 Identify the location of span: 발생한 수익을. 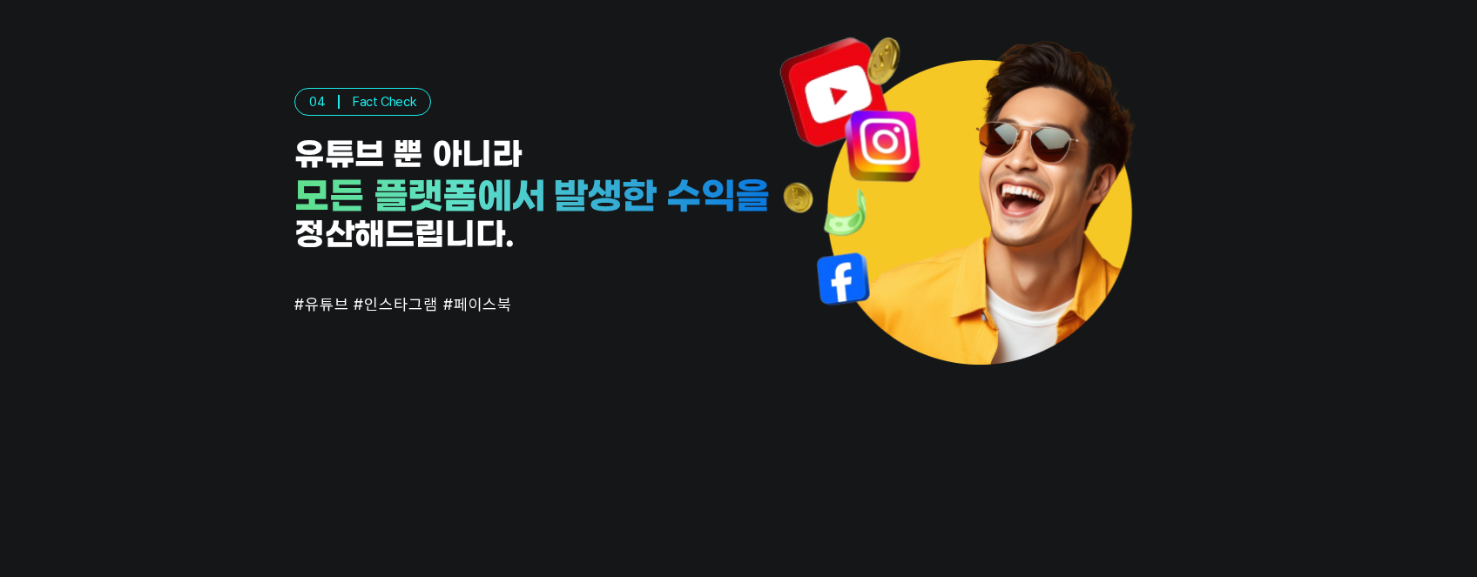
(661, 196).